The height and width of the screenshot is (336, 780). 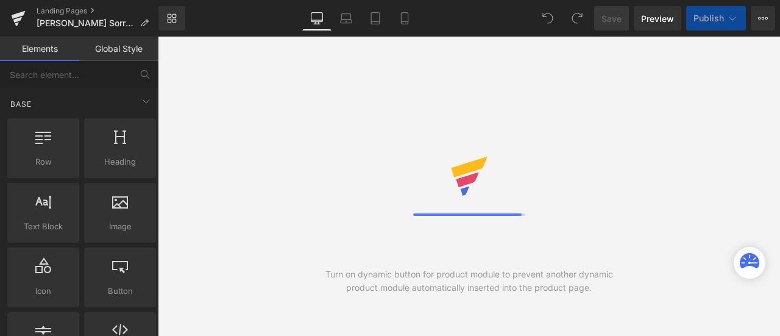 I want to click on a: Global Style, so click(x=119, y=49).